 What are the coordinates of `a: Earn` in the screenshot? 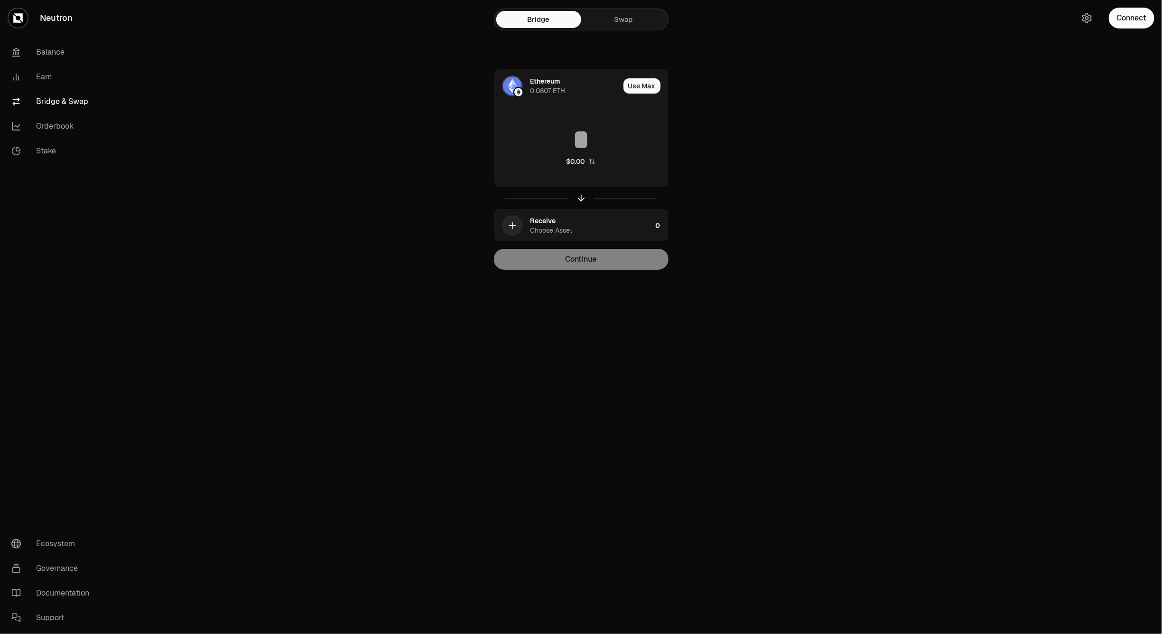 It's located at (53, 77).